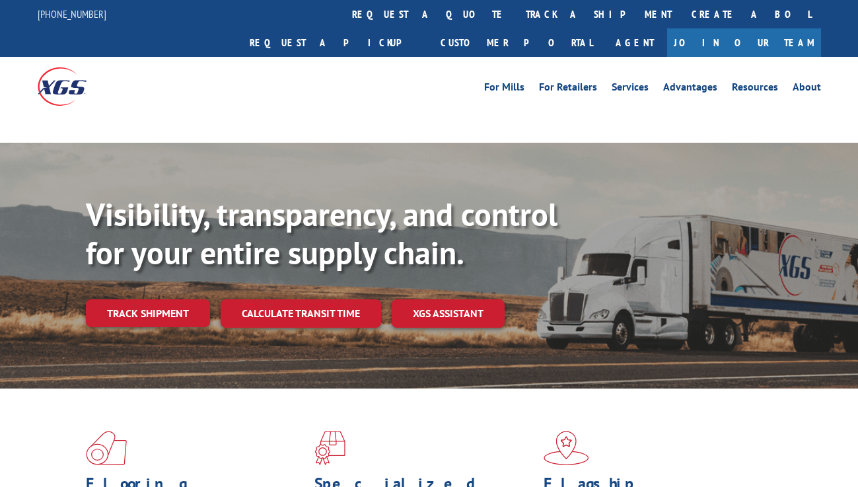  I want to click on a: About, so click(806, 89).